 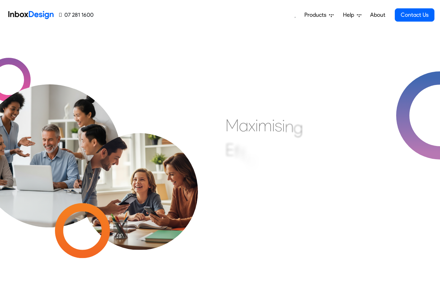 I want to click on a: About, so click(x=378, y=15).